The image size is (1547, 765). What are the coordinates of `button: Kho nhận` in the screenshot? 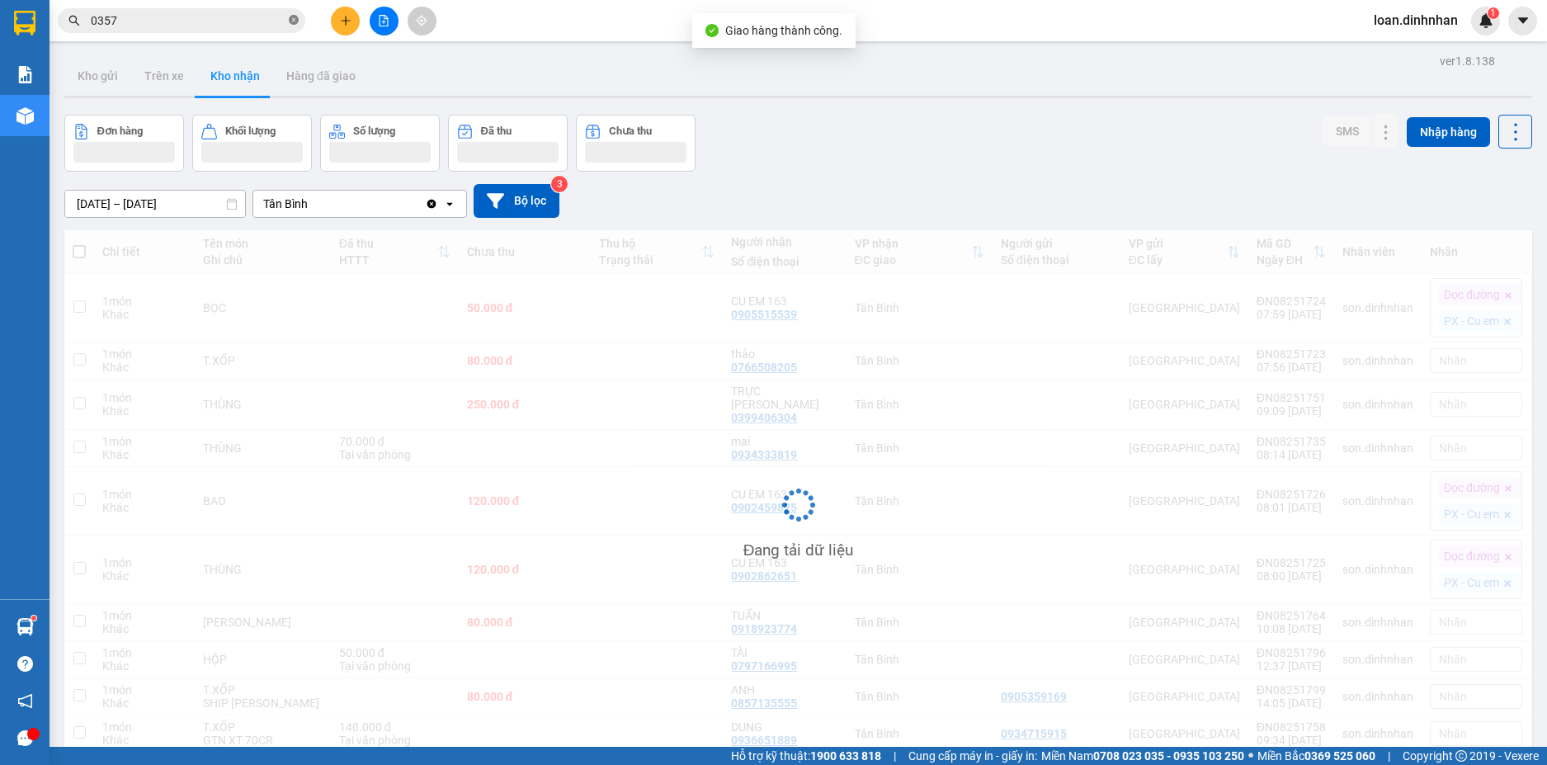 It's located at (235, 76).